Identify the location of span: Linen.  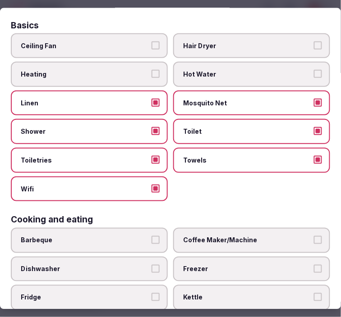
(85, 103).